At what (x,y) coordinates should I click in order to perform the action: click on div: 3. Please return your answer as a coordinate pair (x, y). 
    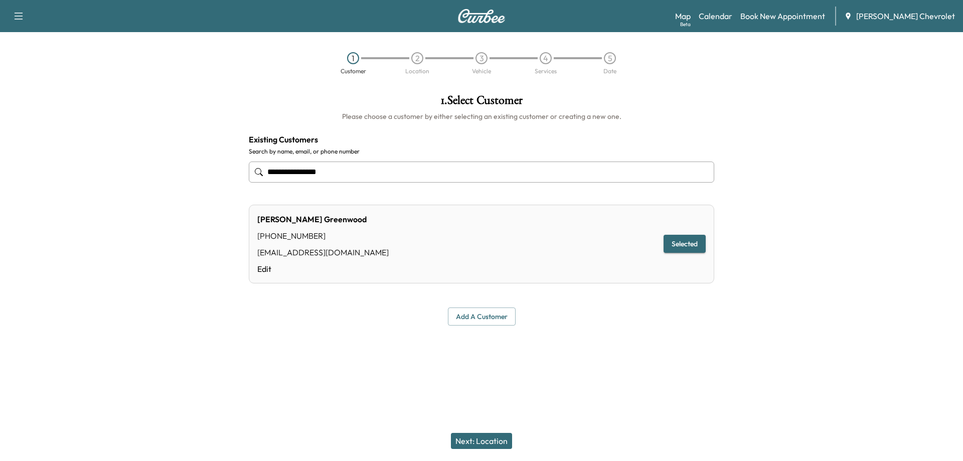
    Looking at the image, I should click on (482, 58).